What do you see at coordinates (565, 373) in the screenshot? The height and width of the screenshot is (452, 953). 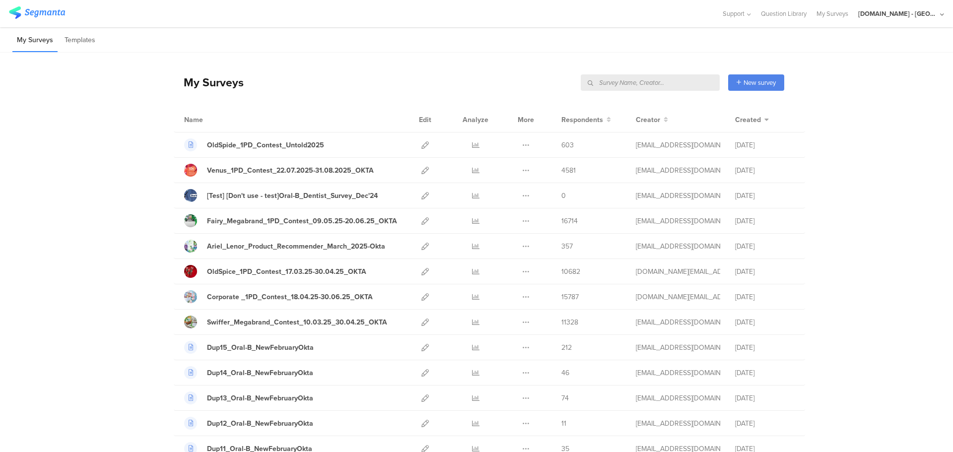 I see `span: 46` at bounding box center [565, 373].